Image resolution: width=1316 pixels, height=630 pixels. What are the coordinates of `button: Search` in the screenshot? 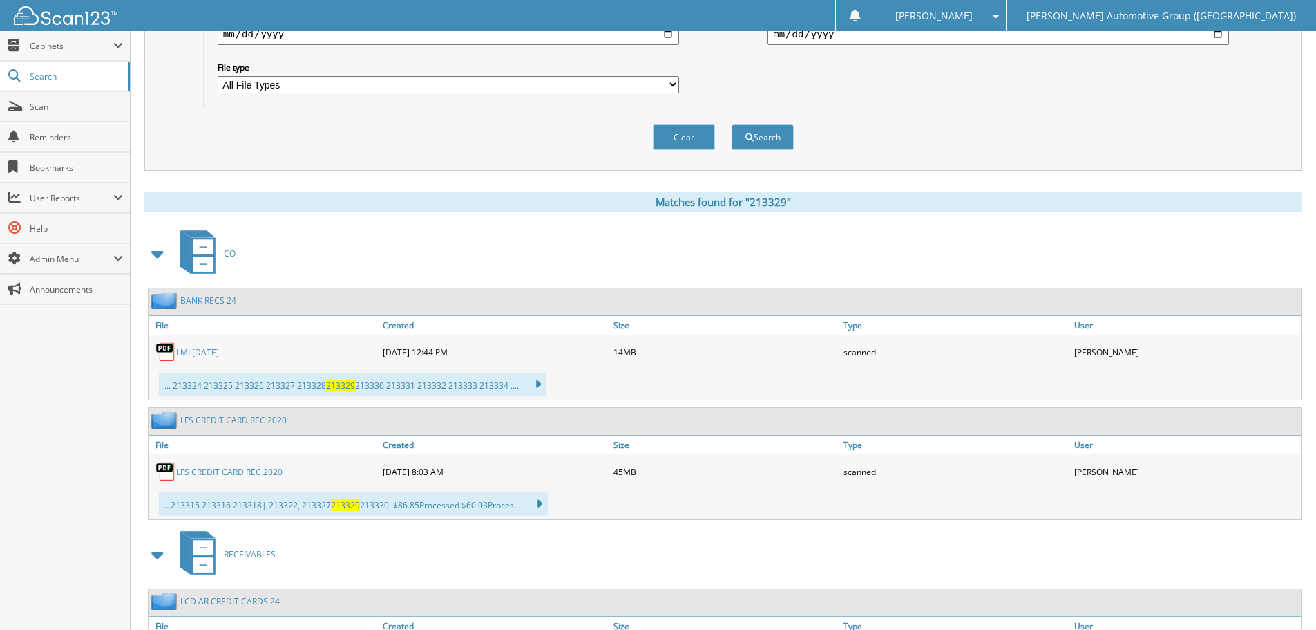 It's located at (763, 137).